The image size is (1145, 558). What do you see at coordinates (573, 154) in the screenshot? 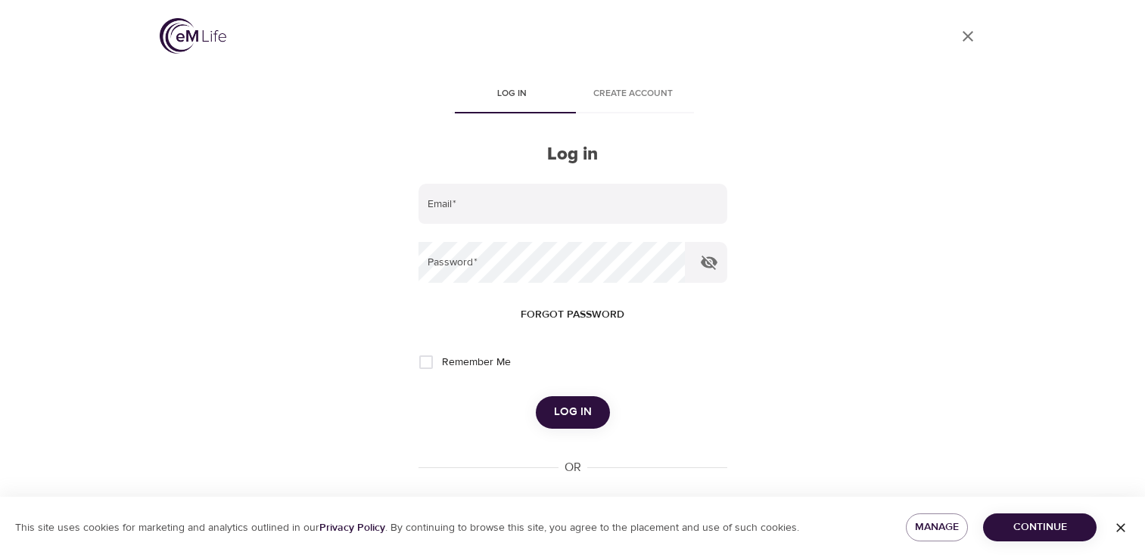
I see `h2: Log in` at bounding box center [573, 154].